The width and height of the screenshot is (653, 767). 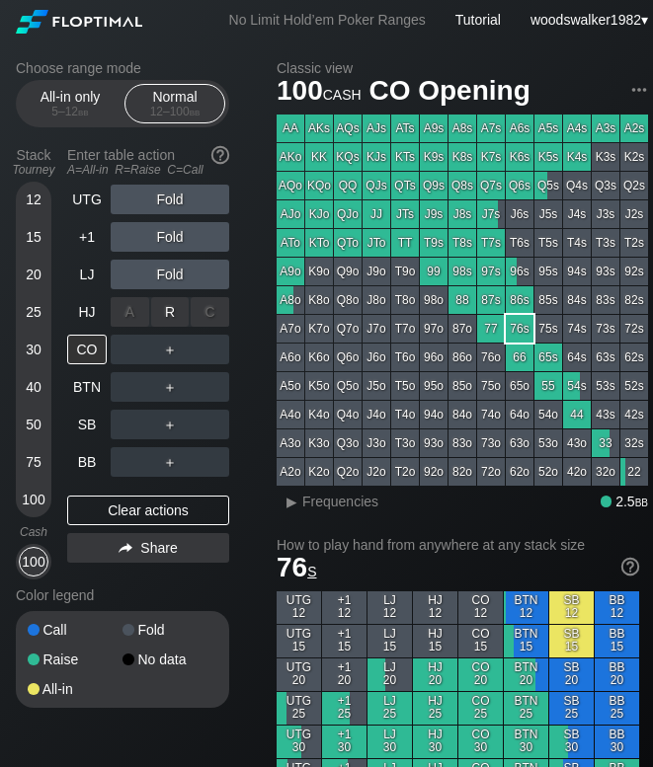 What do you see at coordinates (639, 90) in the screenshot?
I see `img: ellipsis.fd386fe8.svg` at bounding box center [639, 90].